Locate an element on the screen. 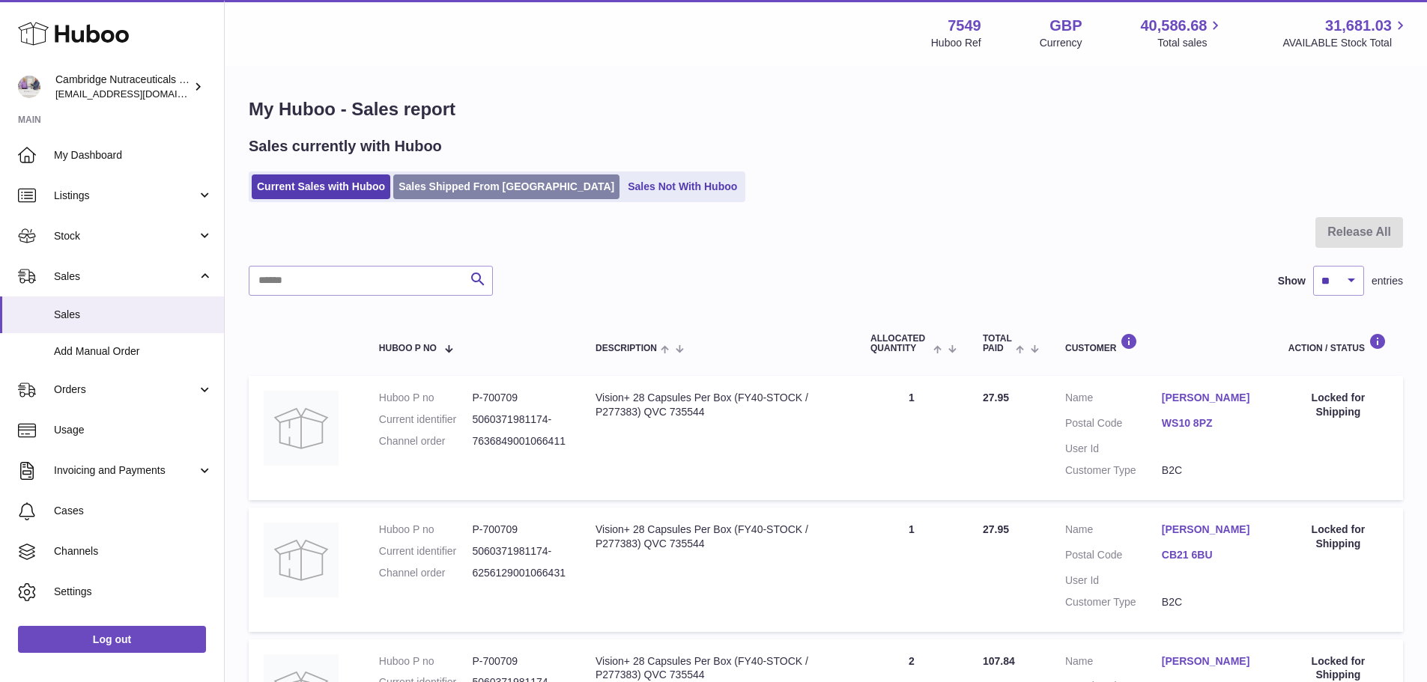 The image size is (1427, 682). div: Customer is located at coordinates (1162, 343).